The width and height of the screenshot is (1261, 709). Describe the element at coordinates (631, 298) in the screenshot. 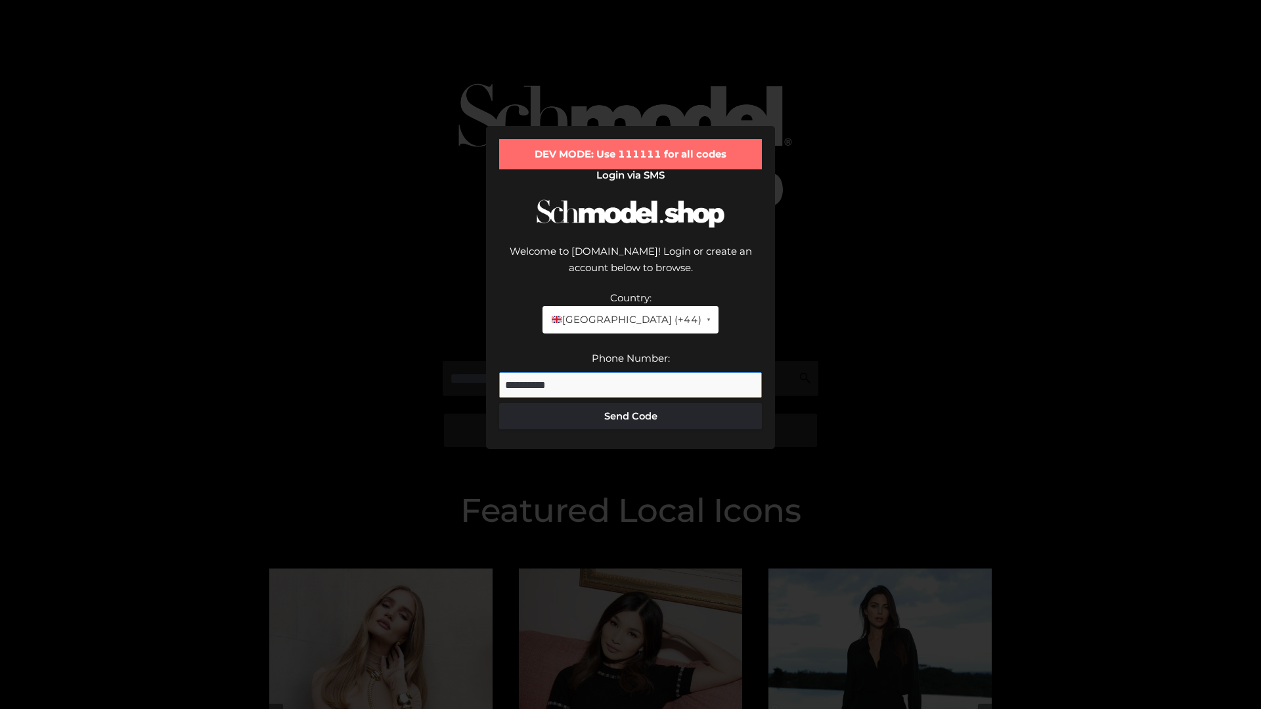

I see `label: Country:` at that location.